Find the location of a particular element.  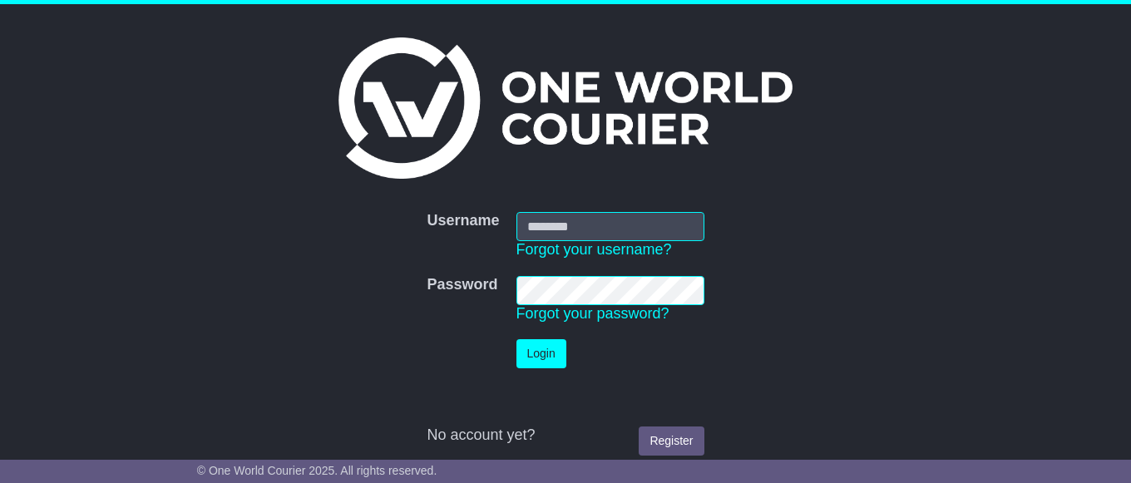

span: © One World Courier 2025. All rights reserved. is located at coordinates (317, 471).